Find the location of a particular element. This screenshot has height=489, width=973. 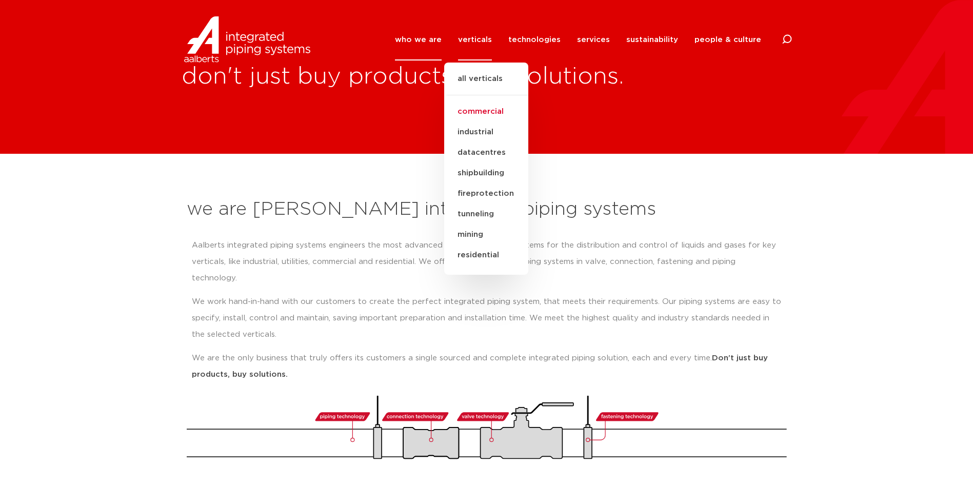

a: fireprotection is located at coordinates (486, 194).